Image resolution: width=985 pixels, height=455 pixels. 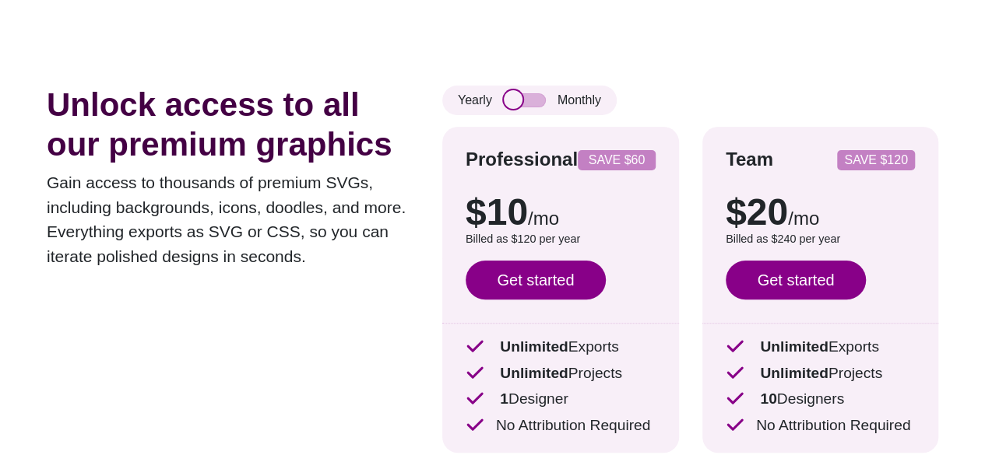 I want to click on p: Billed as $120 per year, so click(x=560, y=240).